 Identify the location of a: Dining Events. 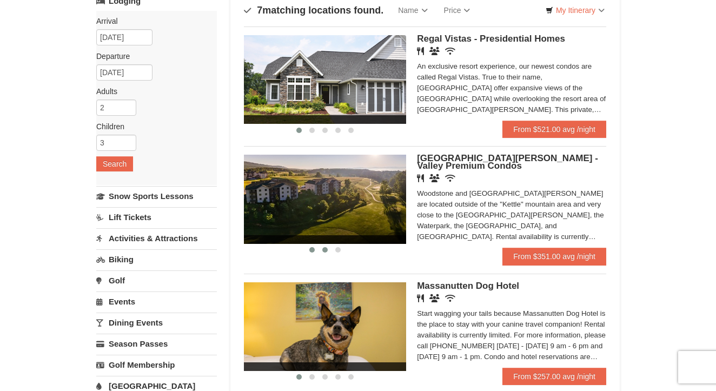
(156, 322).